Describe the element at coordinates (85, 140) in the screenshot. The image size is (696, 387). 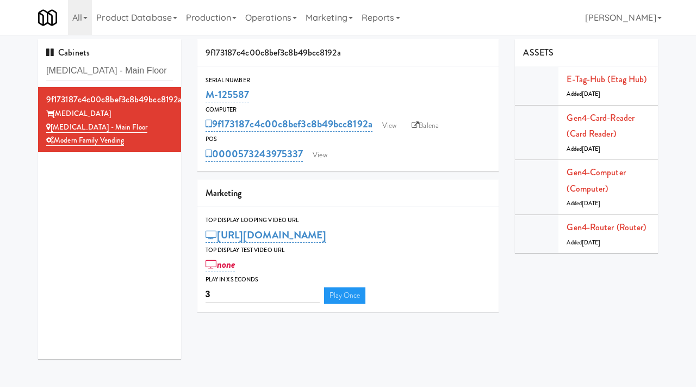
I see `a: Modern Family Vending` at that location.